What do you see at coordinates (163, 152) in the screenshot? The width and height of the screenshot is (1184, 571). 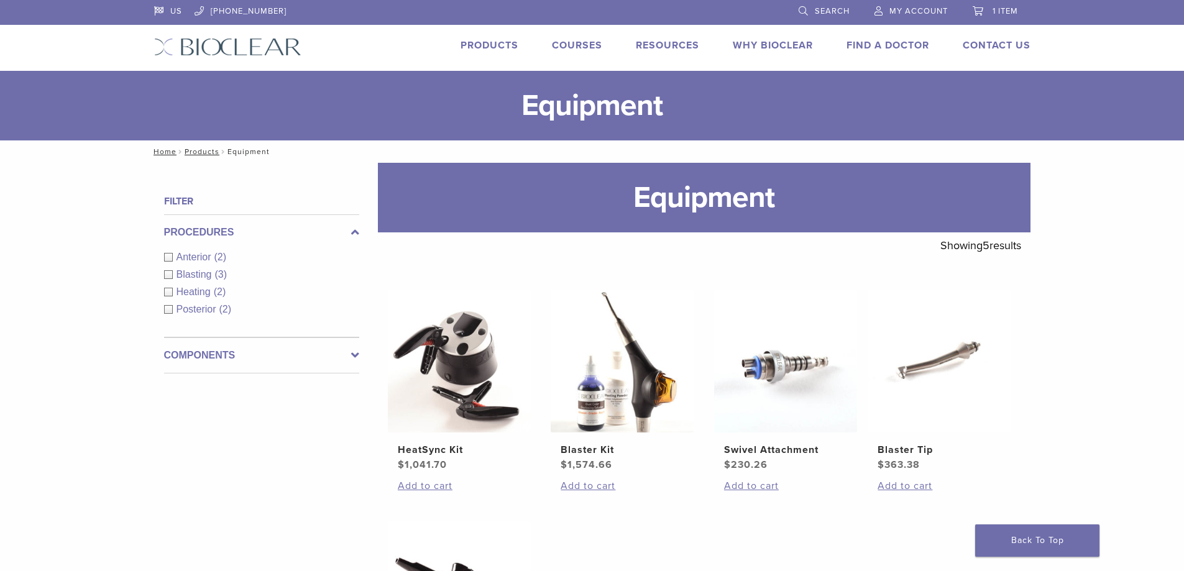 I see `a: Home` at bounding box center [163, 152].